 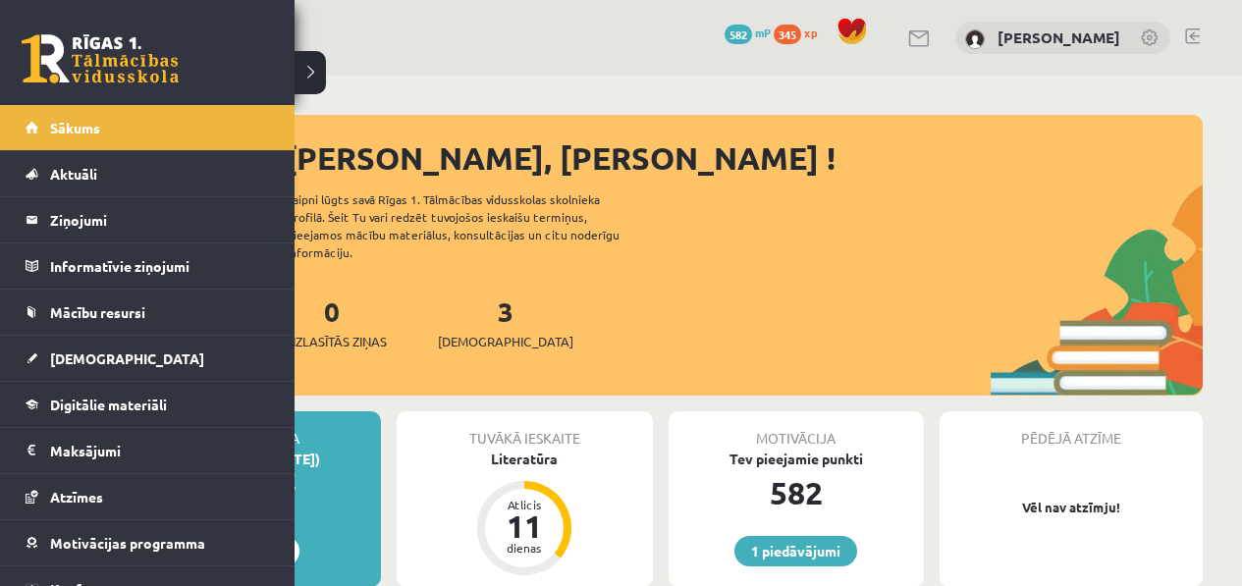 I want to click on div: 11, so click(x=524, y=526).